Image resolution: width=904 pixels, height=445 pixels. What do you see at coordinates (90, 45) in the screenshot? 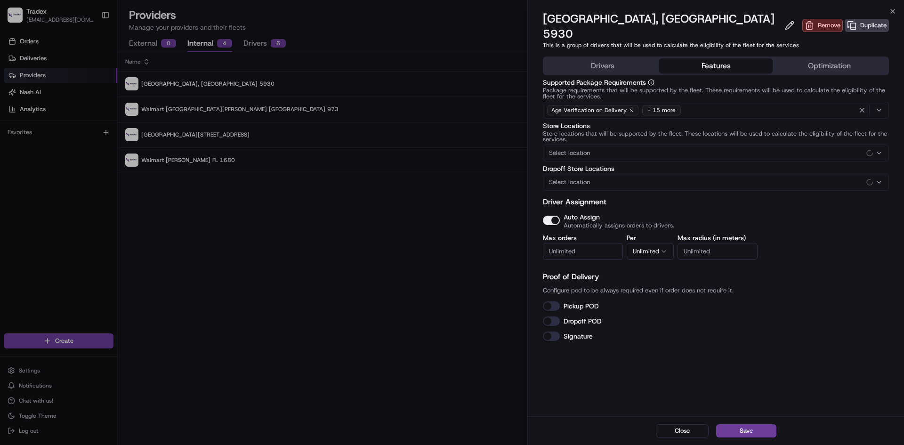
I see `p: Welcome 👋` at bounding box center [90, 45].